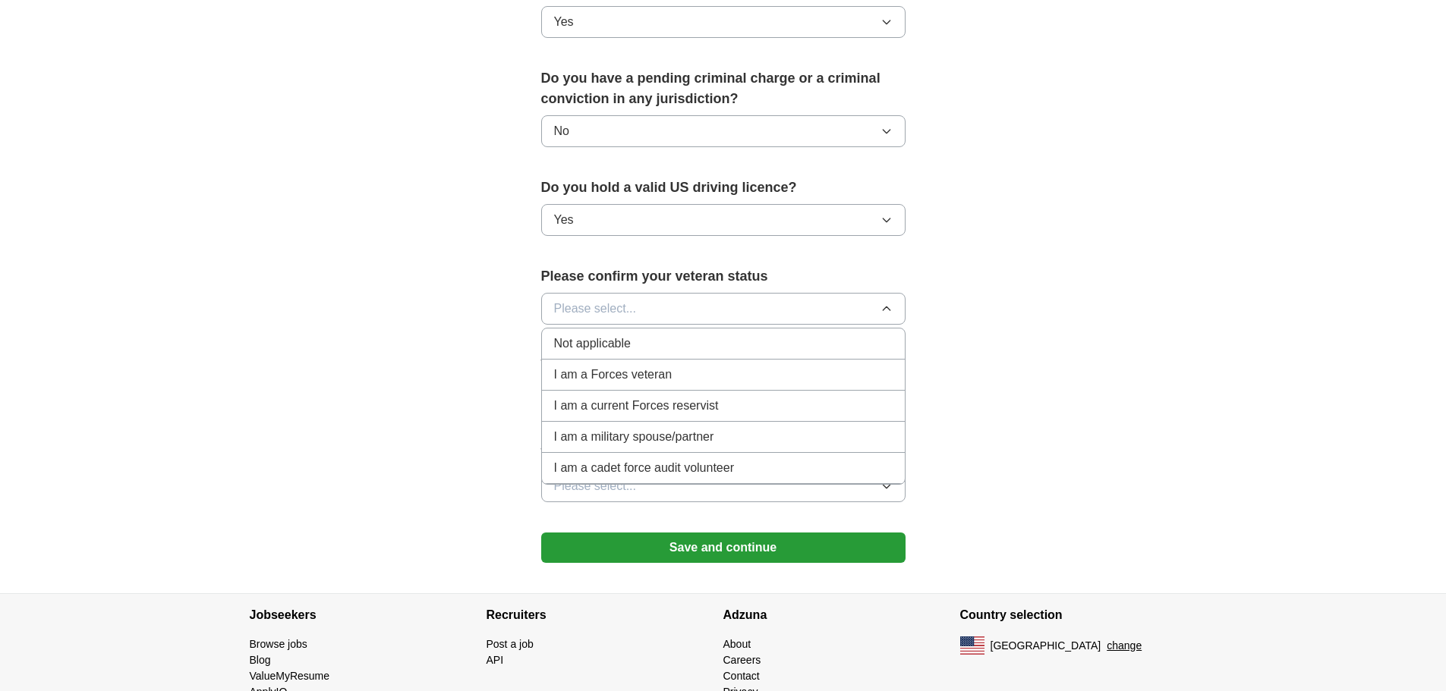 The height and width of the screenshot is (691, 1446). Describe the element at coordinates (634, 437) in the screenshot. I see `span: I am a military spouse/partner` at that location.